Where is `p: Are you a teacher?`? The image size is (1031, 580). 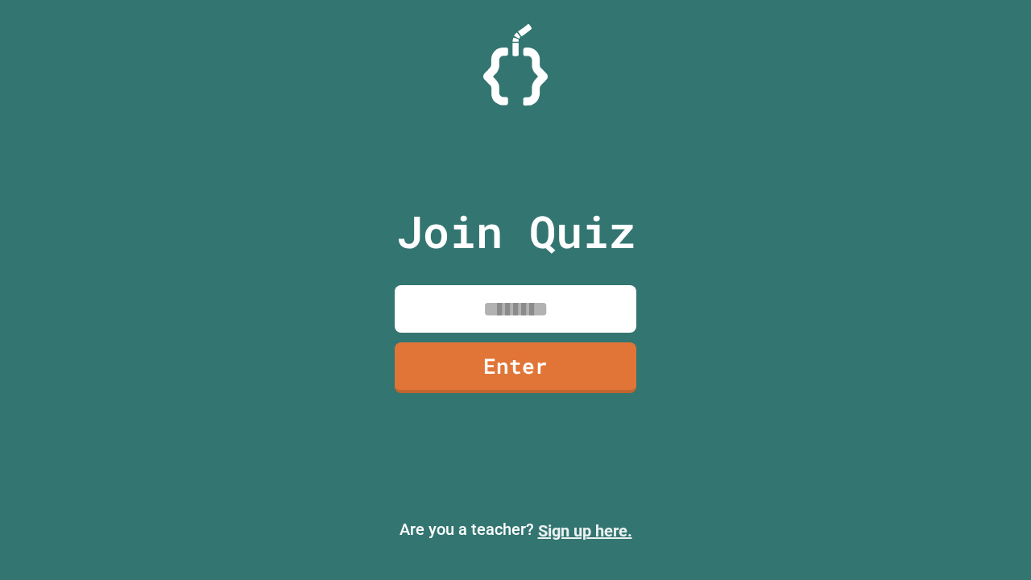
p: Are you a teacher? is located at coordinates (516, 530).